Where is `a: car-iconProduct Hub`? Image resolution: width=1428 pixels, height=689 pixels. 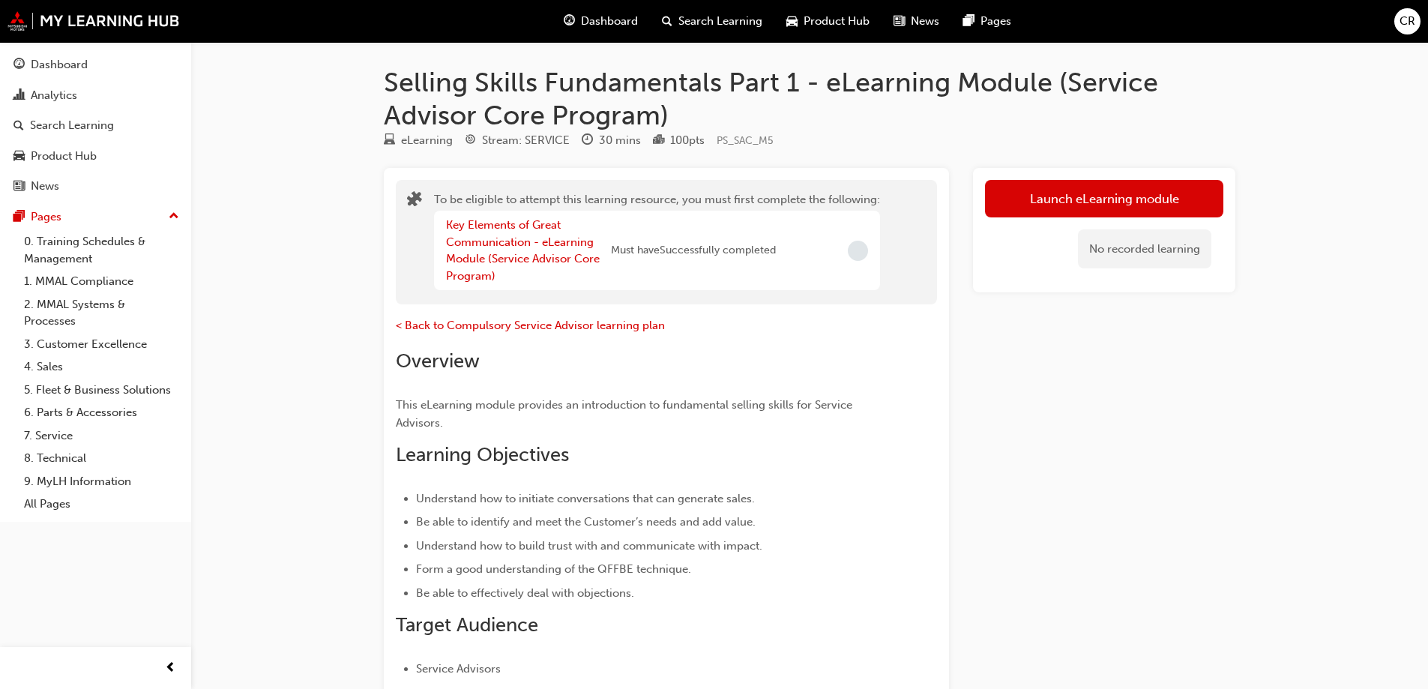
a: car-iconProduct Hub is located at coordinates (827, 21).